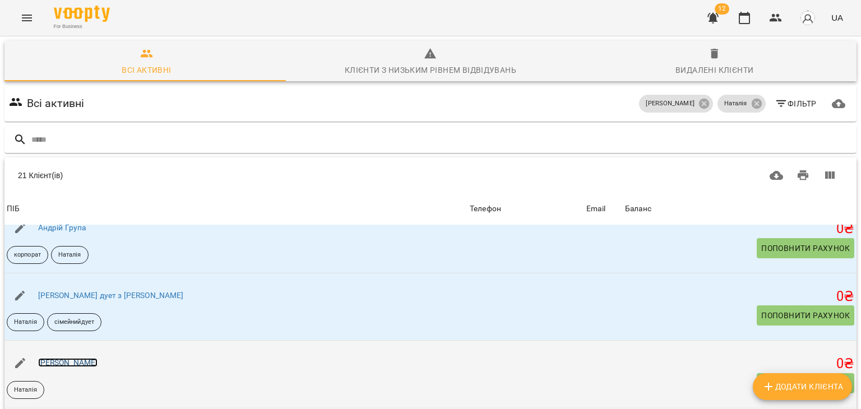 The image size is (861, 409). Describe the element at coordinates (431, 70) in the screenshot. I see `div: Клієнти з низьким рівнем відвідувань` at that location.